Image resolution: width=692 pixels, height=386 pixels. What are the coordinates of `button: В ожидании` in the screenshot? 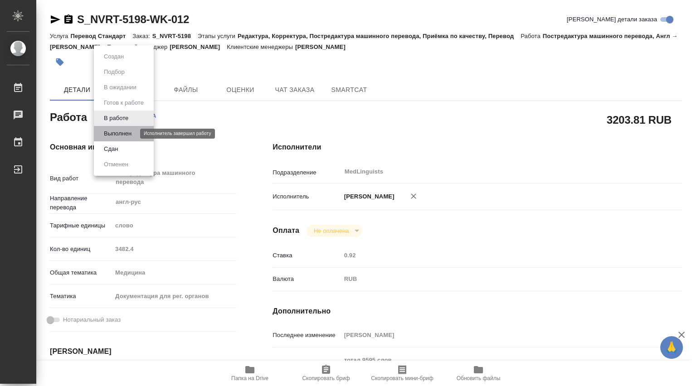 It's located at (120, 88).